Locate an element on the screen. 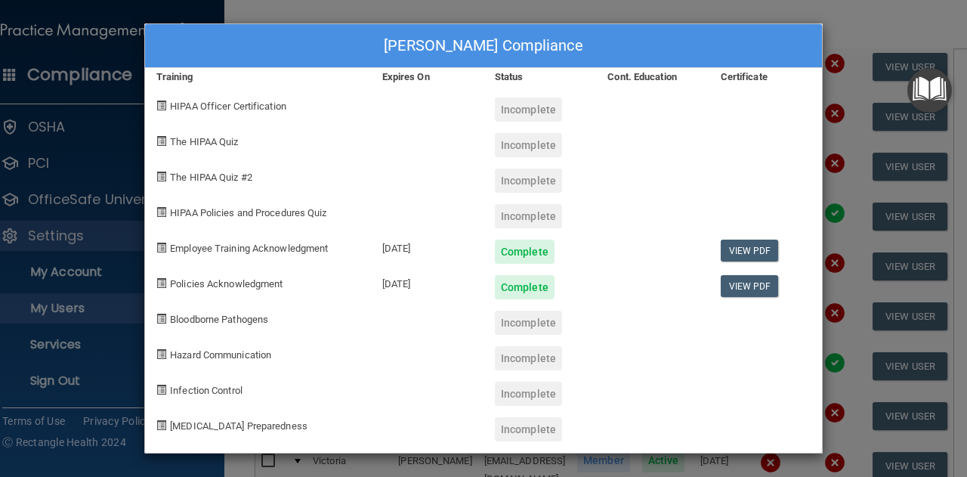  span: Infection Control is located at coordinates (206, 390).